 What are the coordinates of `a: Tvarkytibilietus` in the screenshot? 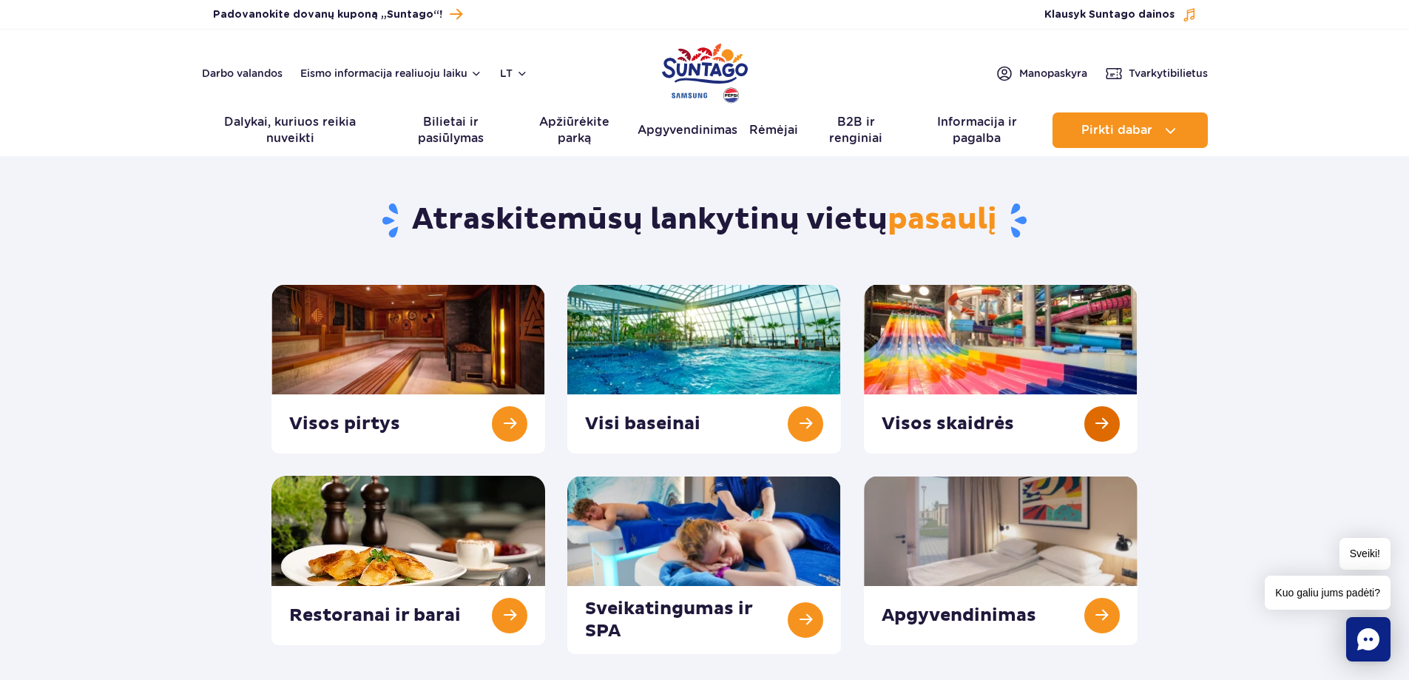 It's located at (1156, 73).